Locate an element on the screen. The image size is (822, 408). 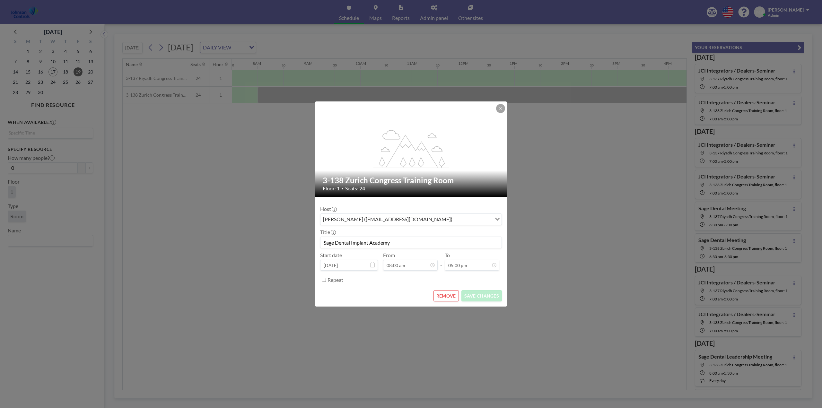
label: Host is located at coordinates (328, 209).